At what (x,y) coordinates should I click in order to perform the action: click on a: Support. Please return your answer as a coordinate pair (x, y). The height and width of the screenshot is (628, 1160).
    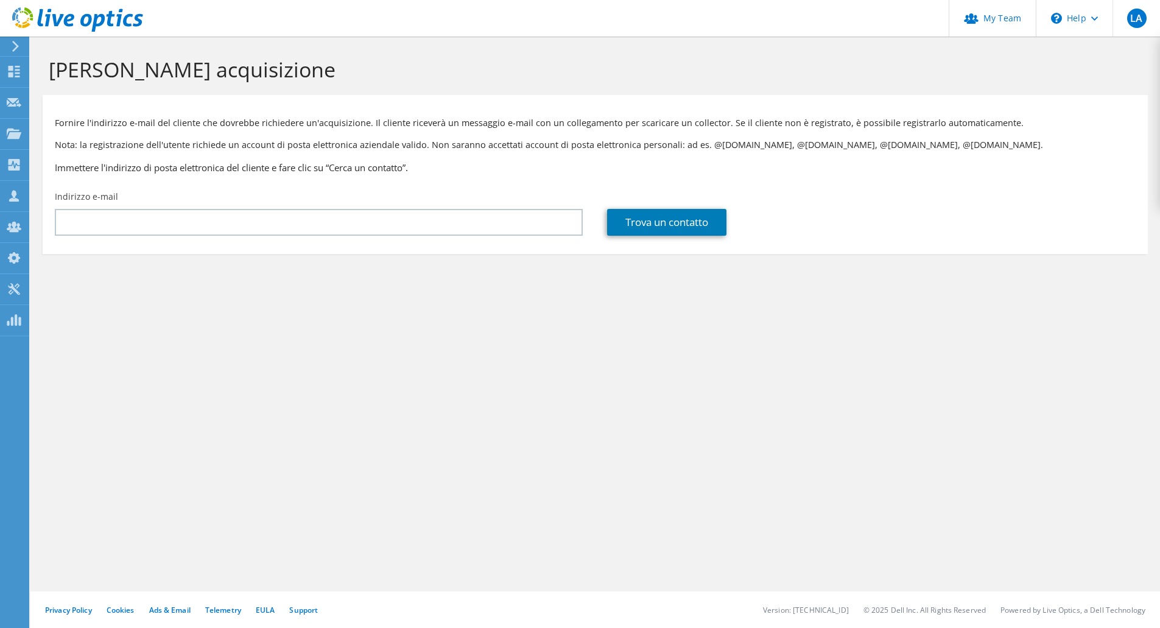
    Looking at the image, I should click on (303, 609).